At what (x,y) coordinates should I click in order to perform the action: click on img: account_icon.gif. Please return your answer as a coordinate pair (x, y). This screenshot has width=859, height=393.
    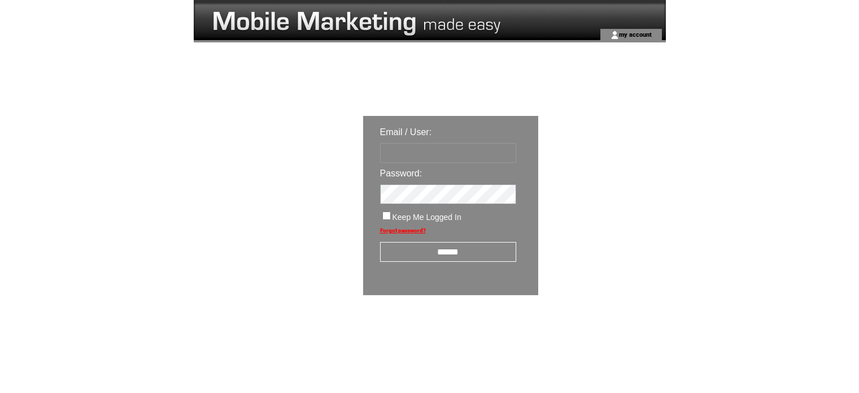
    Looking at the image, I should click on (615, 35).